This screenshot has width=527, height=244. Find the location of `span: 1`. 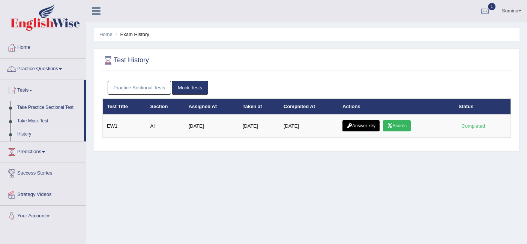

span: 1 is located at coordinates (492, 6).